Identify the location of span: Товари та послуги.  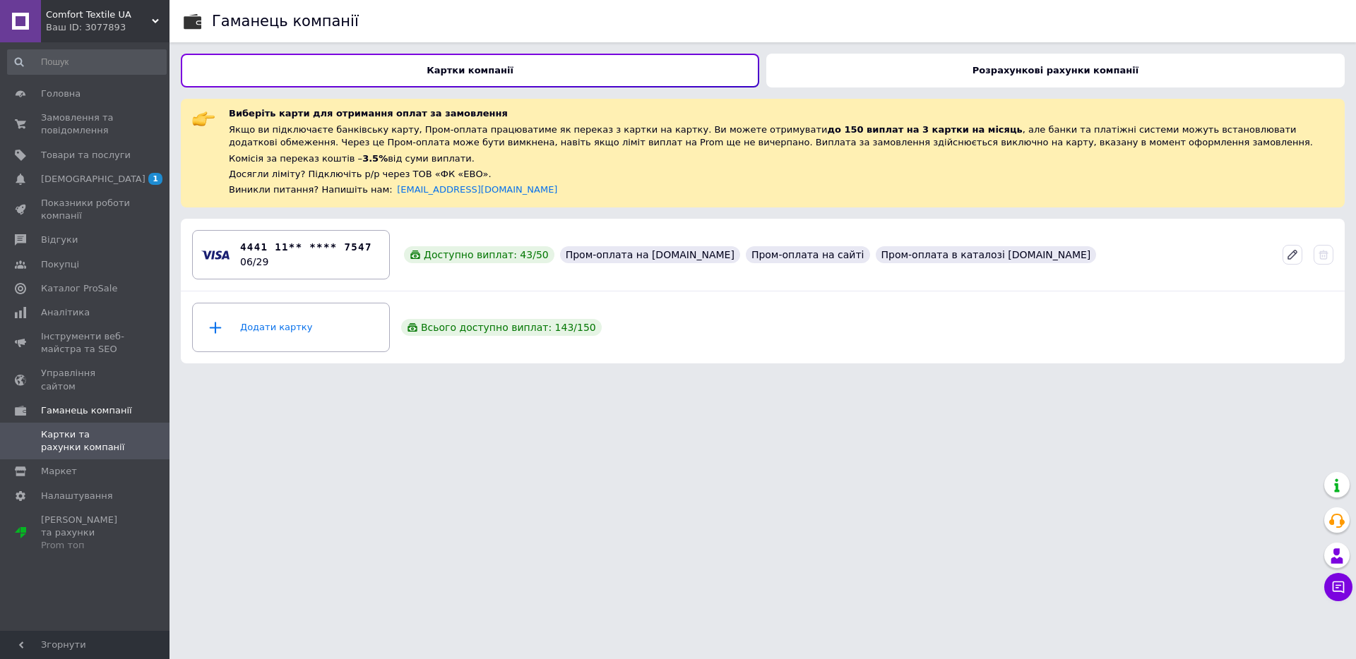
(85, 155).